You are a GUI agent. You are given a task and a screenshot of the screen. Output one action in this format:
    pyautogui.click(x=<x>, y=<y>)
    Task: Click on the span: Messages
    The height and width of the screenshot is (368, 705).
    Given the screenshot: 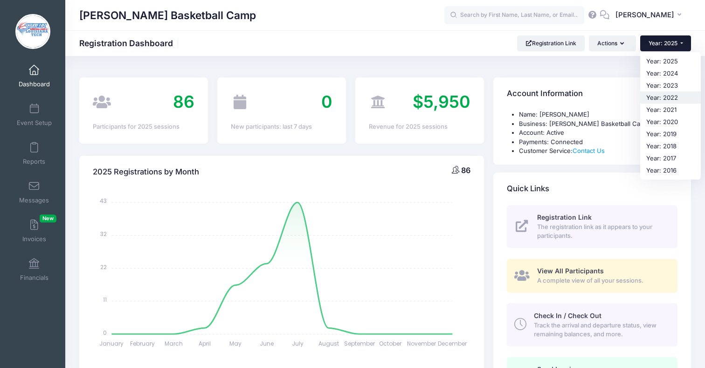 What is the action you would take?
    pyautogui.click(x=34, y=200)
    